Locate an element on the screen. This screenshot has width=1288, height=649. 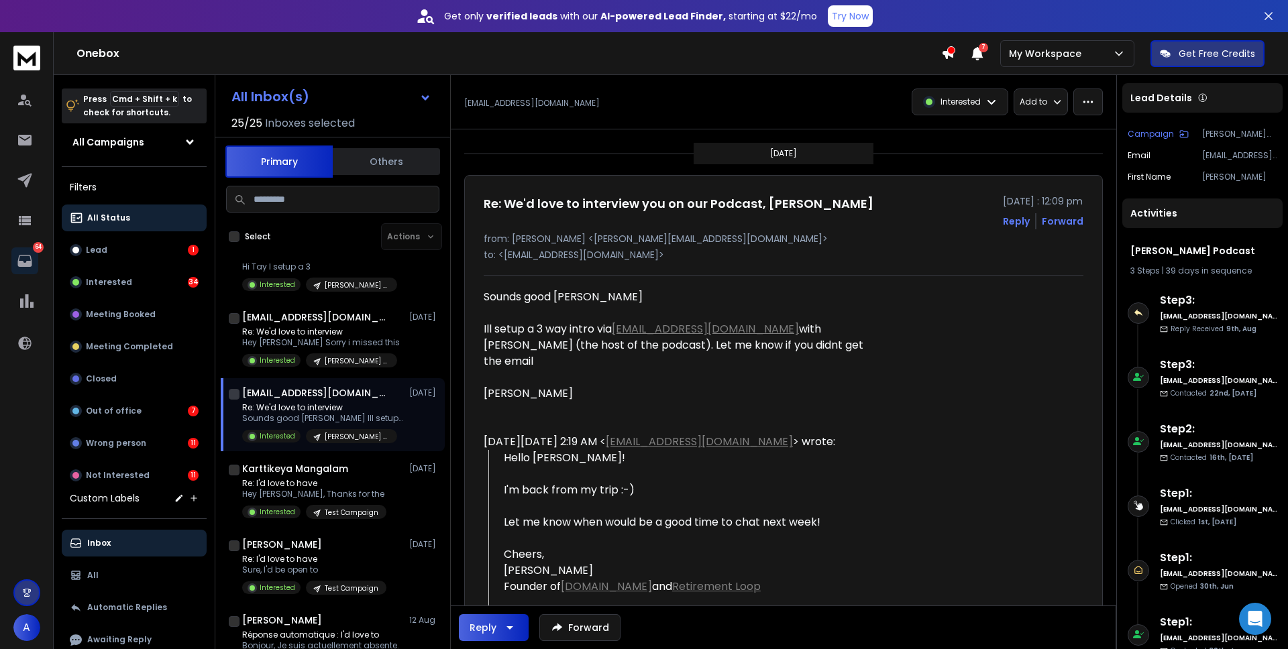
p: 12 Aug is located at coordinates (424, 620).